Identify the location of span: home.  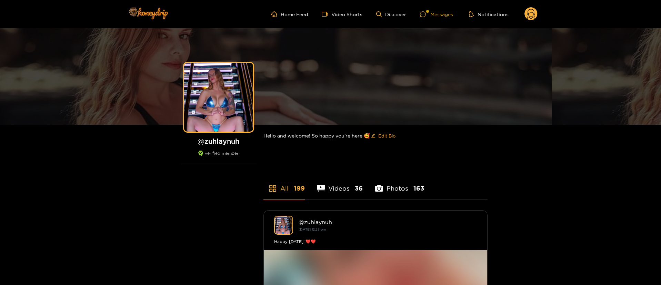
(276, 14).